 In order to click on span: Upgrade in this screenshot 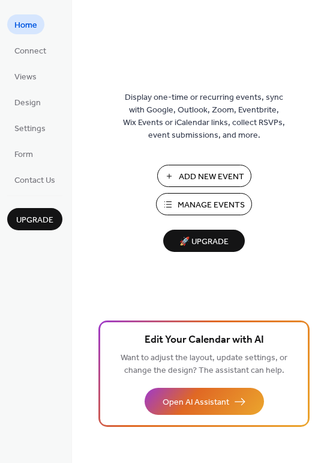, I will do `click(35, 220)`.